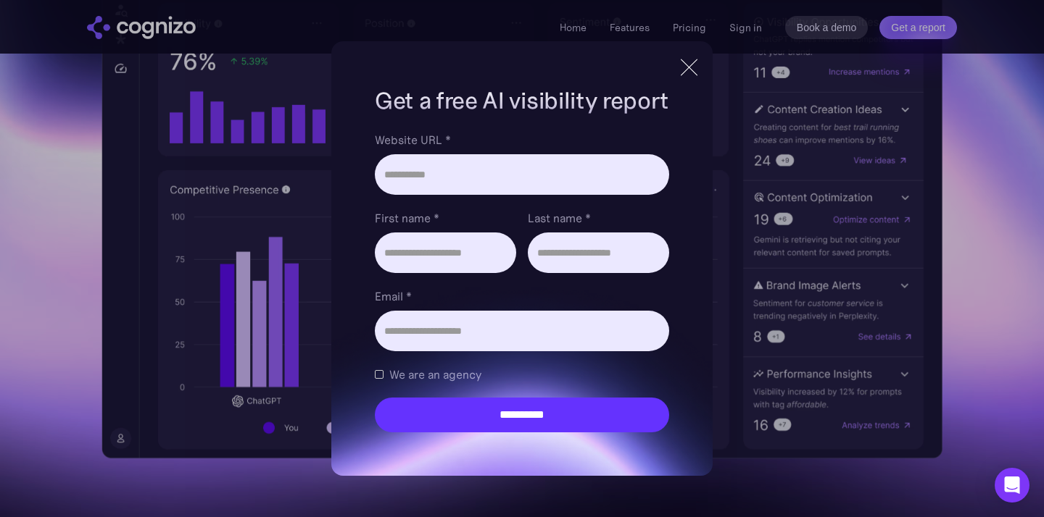 This screenshot has width=1044, height=517. Describe the element at coordinates (522, 140) in the screenshot. I see `label: Website URL *` at that location.